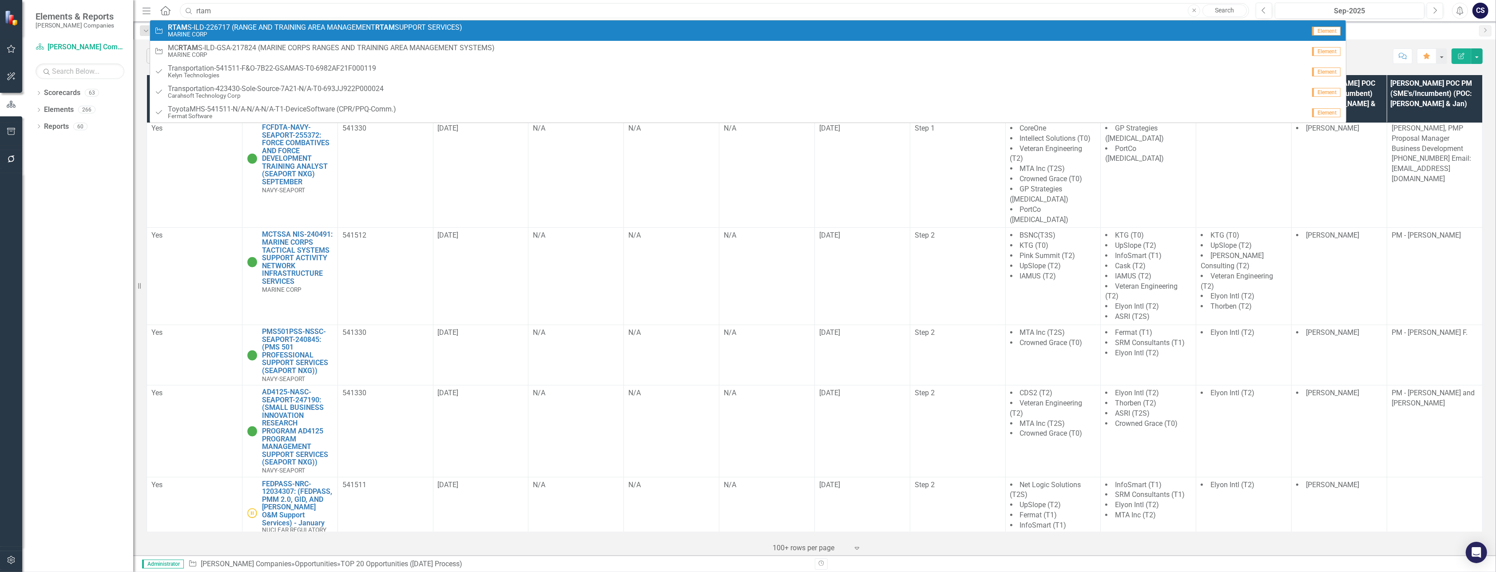  What do you see at coordinates (1133, 413) in the screenshot?
I see `span: ASRI (T2S)` at bounding box center [1133, 413].